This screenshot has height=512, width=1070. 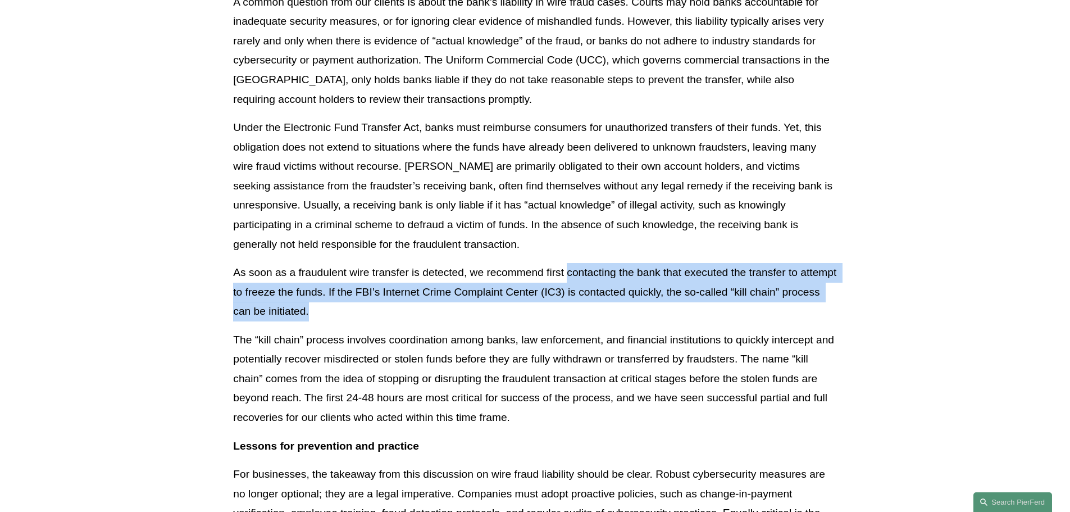 What do you see at coordinates (1013, 502) in the screenshot?
I see `a: Search this site` at bounding box center [1013, 502].